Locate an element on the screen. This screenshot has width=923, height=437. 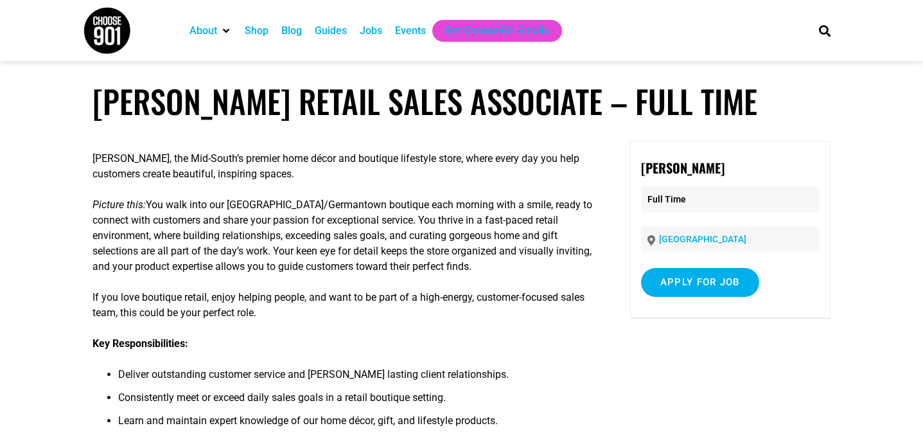
a: Events is located at coordinates (411, 31).